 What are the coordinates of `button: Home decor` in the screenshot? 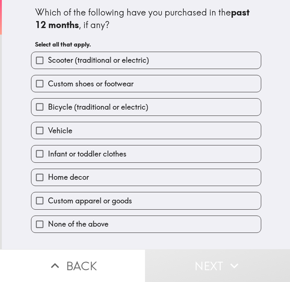 It's located at (146, 177).